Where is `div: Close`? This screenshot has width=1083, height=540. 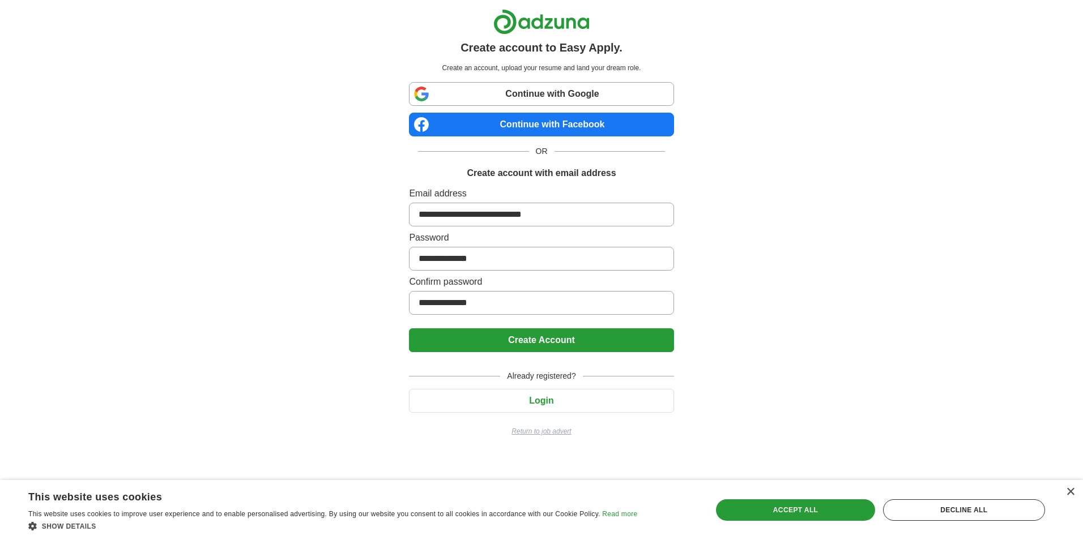
div: Close is located at coordinates (1070, 492).